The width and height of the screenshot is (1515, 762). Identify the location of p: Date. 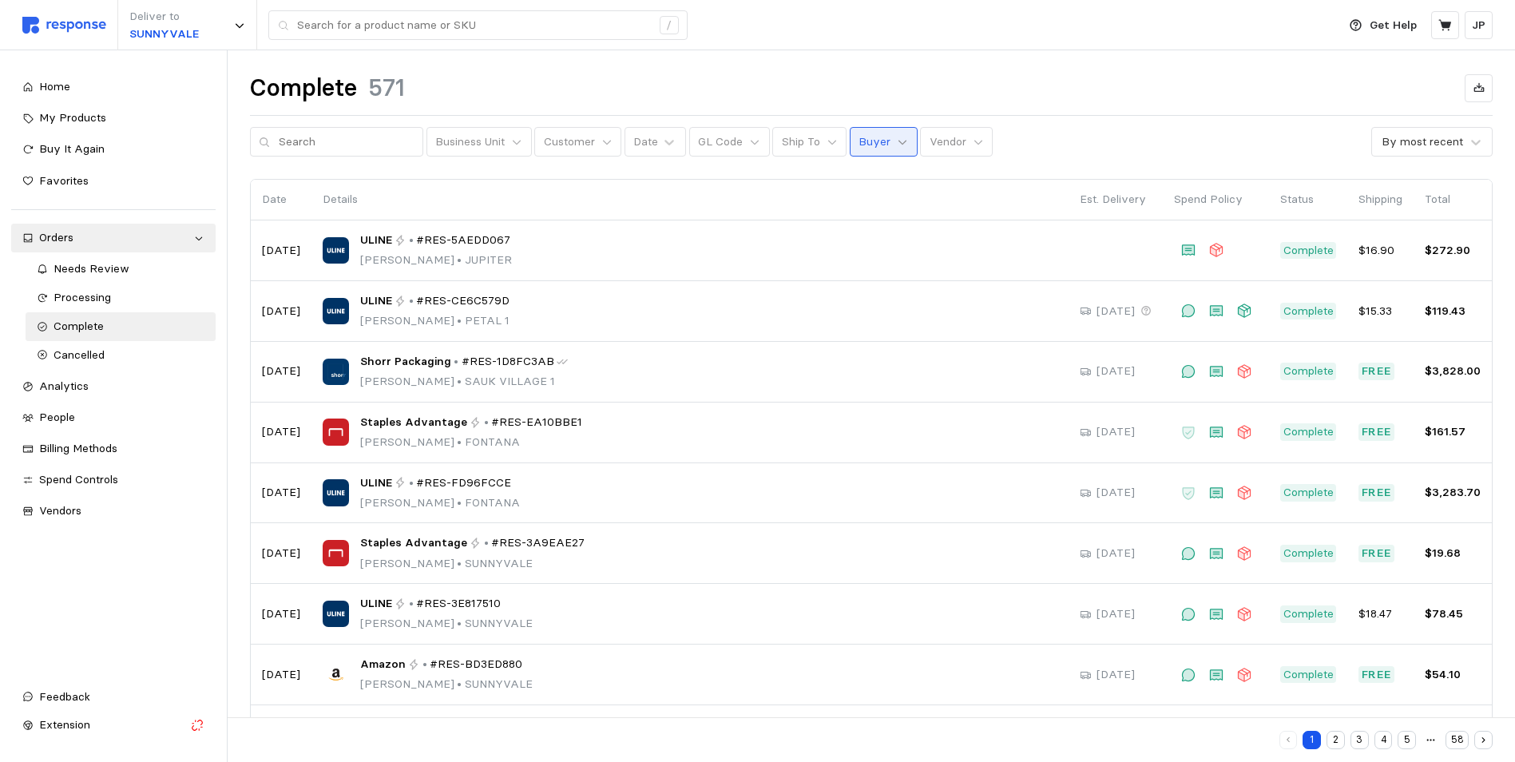
(281, 200).